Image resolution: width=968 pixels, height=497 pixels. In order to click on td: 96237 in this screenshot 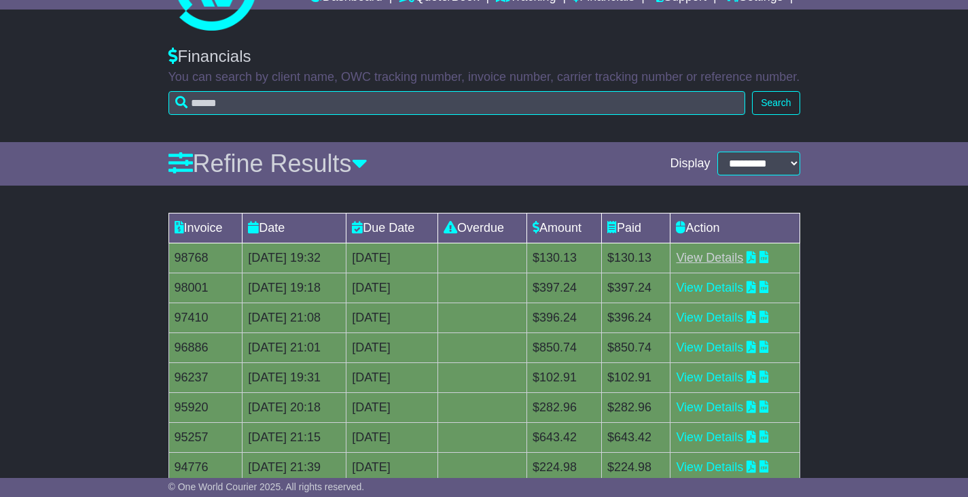, I will do `click(205, 377)`.